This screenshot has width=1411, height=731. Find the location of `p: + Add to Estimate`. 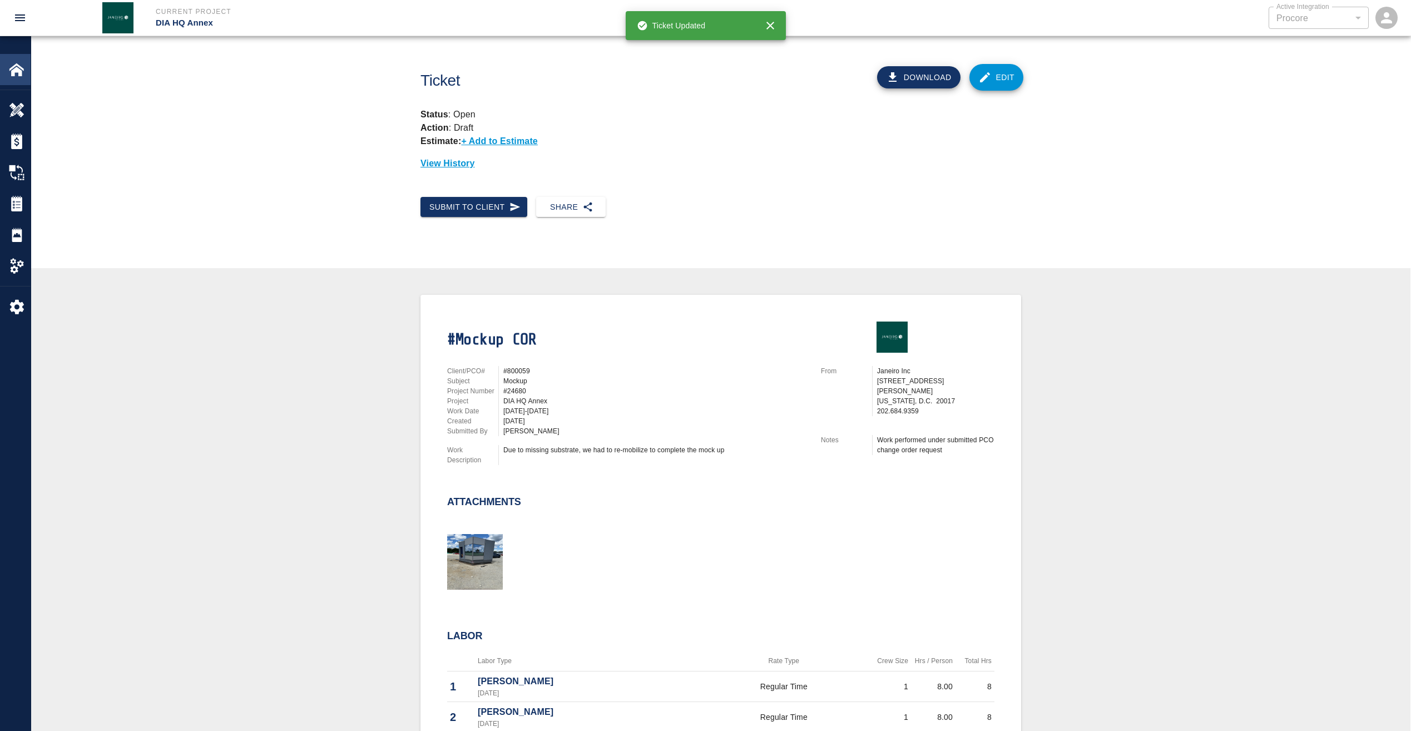

p: + Add to Estimate is located at coordinates (500, 141).